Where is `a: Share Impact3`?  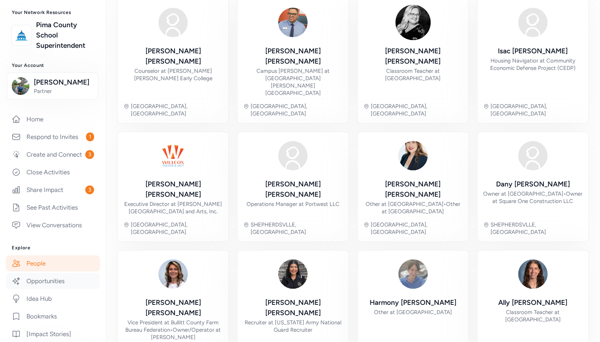 a: Share Impact3 is located at coordinates (53, 190).